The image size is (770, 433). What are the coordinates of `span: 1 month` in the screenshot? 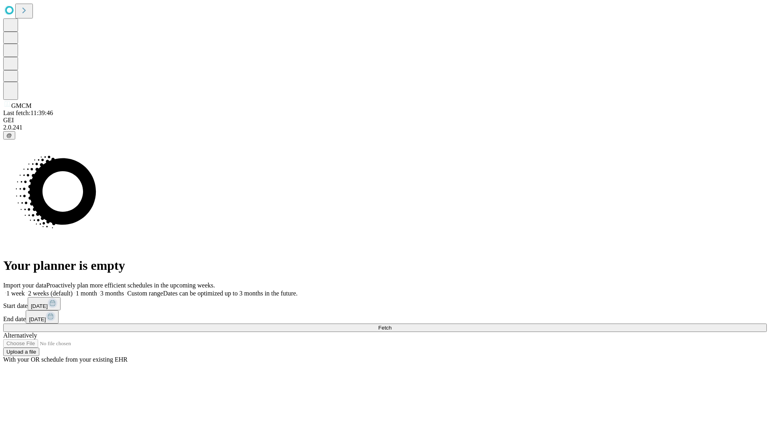 It's located at (86, 293).